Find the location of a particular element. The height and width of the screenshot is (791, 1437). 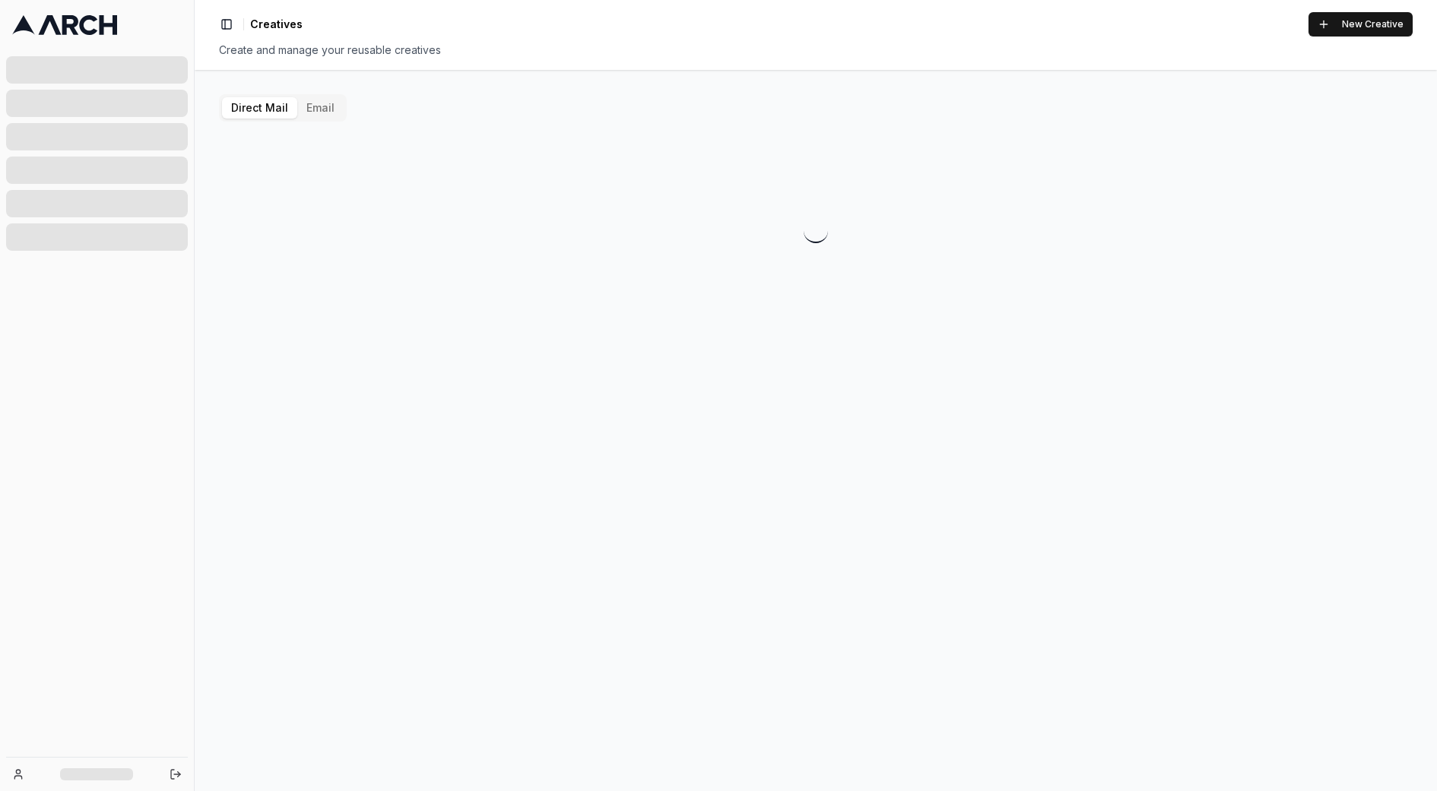

button: Direct Mail is located at coordinates (259, 108).